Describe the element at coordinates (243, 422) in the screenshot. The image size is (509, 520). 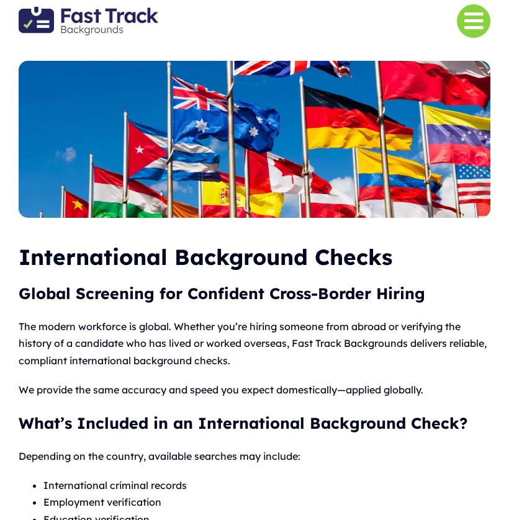
I see `strong: What’s Included in an International Background Check?` at that location.